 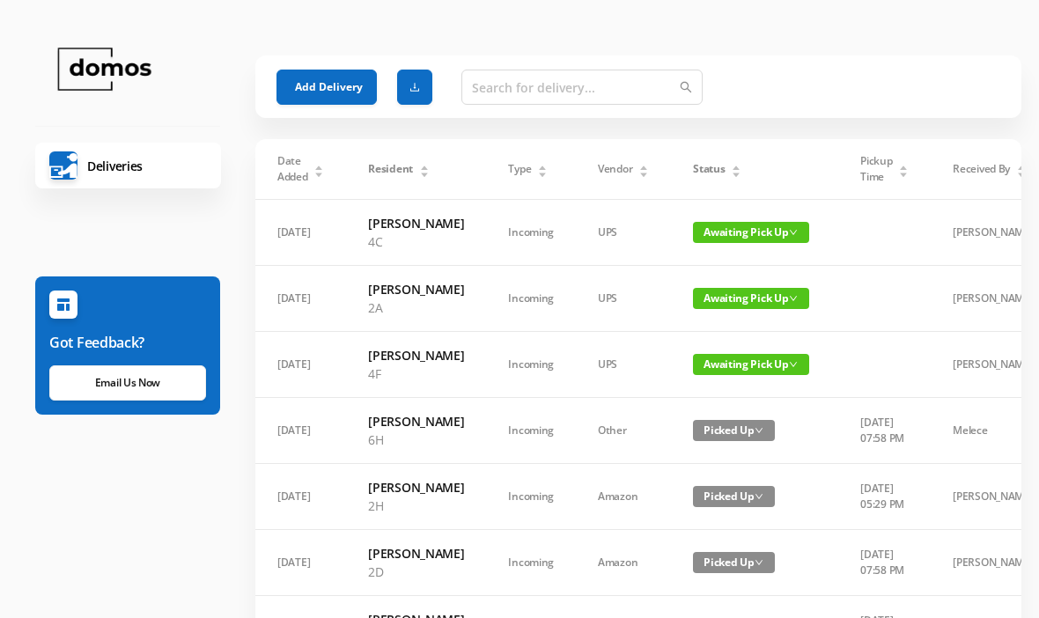 What do you see at coordinates (292, 169) in the screenshot?
I see `span: Date Added` at bounding box center [292, 169].